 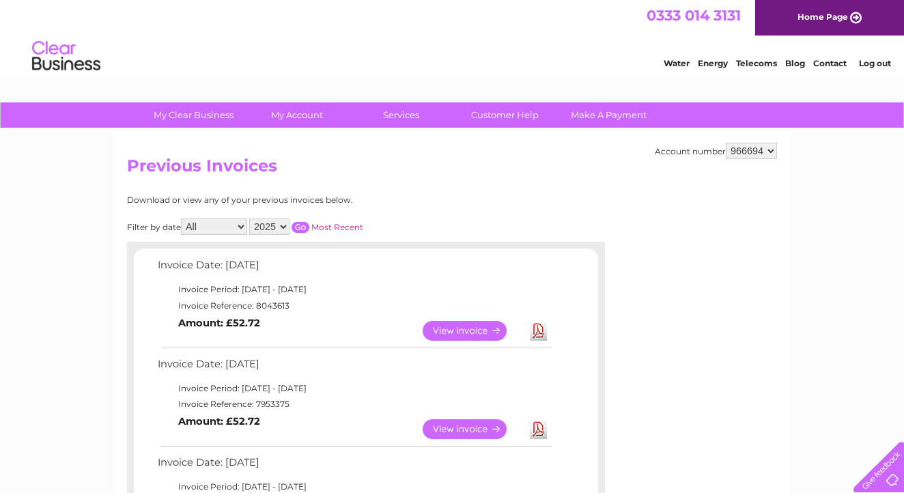 What do you see at coordinates (830, 63) in the screenshot?
I see `a: Contact` at bounding box center [830, 63].